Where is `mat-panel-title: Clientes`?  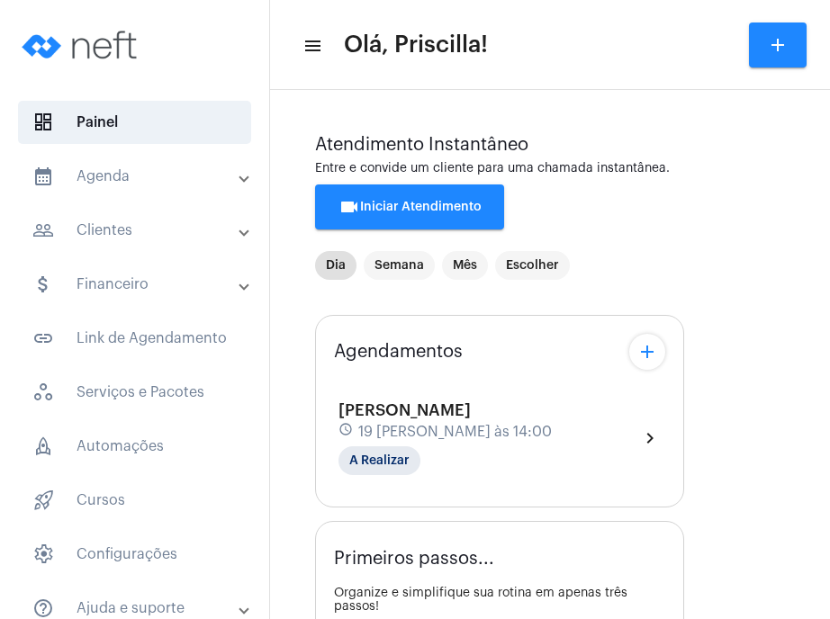 mat-panel-title: Clientes is located at coordinates (136, 230).